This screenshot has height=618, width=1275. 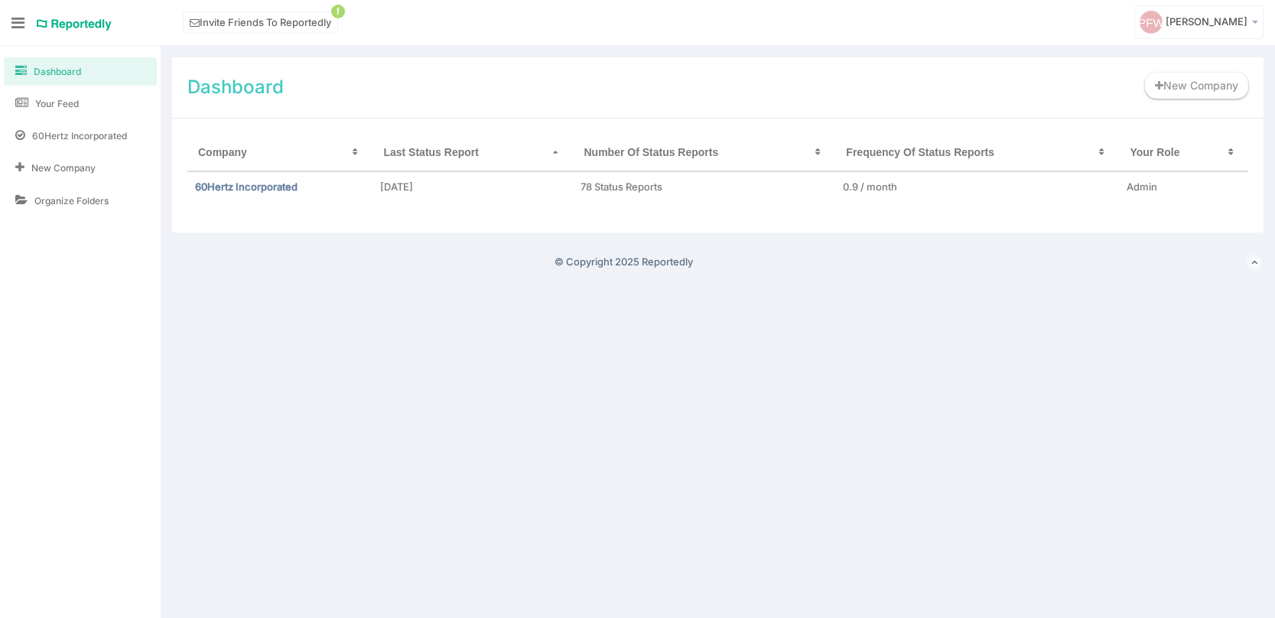 I want to click on div: Your Role, so click(x=1184, y=152).